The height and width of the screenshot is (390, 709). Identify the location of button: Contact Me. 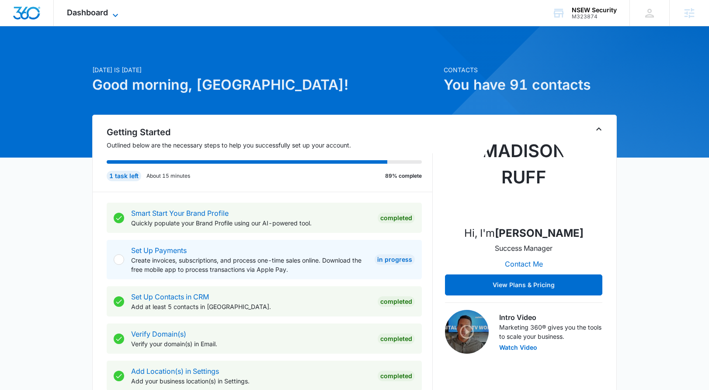
(524, 264).